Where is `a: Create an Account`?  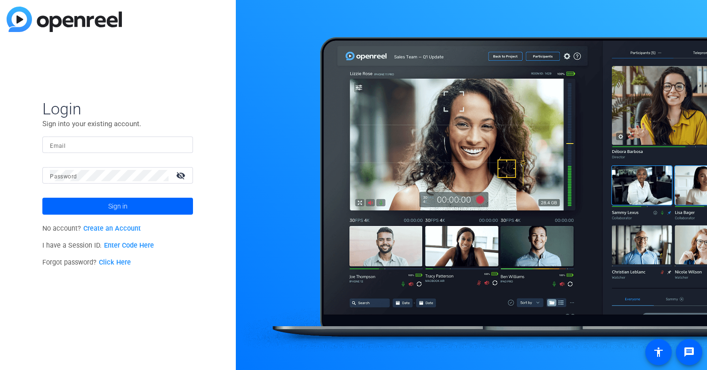 a: Create an Account is located at coordinates (112, 228).